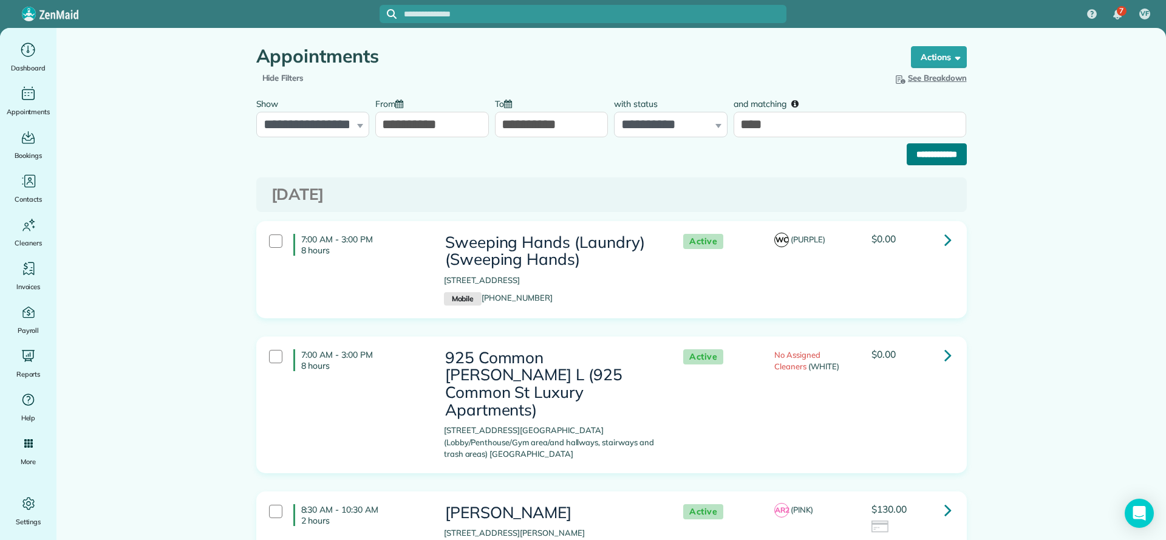  Describe the element at coordinates (572, 56) in the screenshot. I see `h1: Appointments` at that location.